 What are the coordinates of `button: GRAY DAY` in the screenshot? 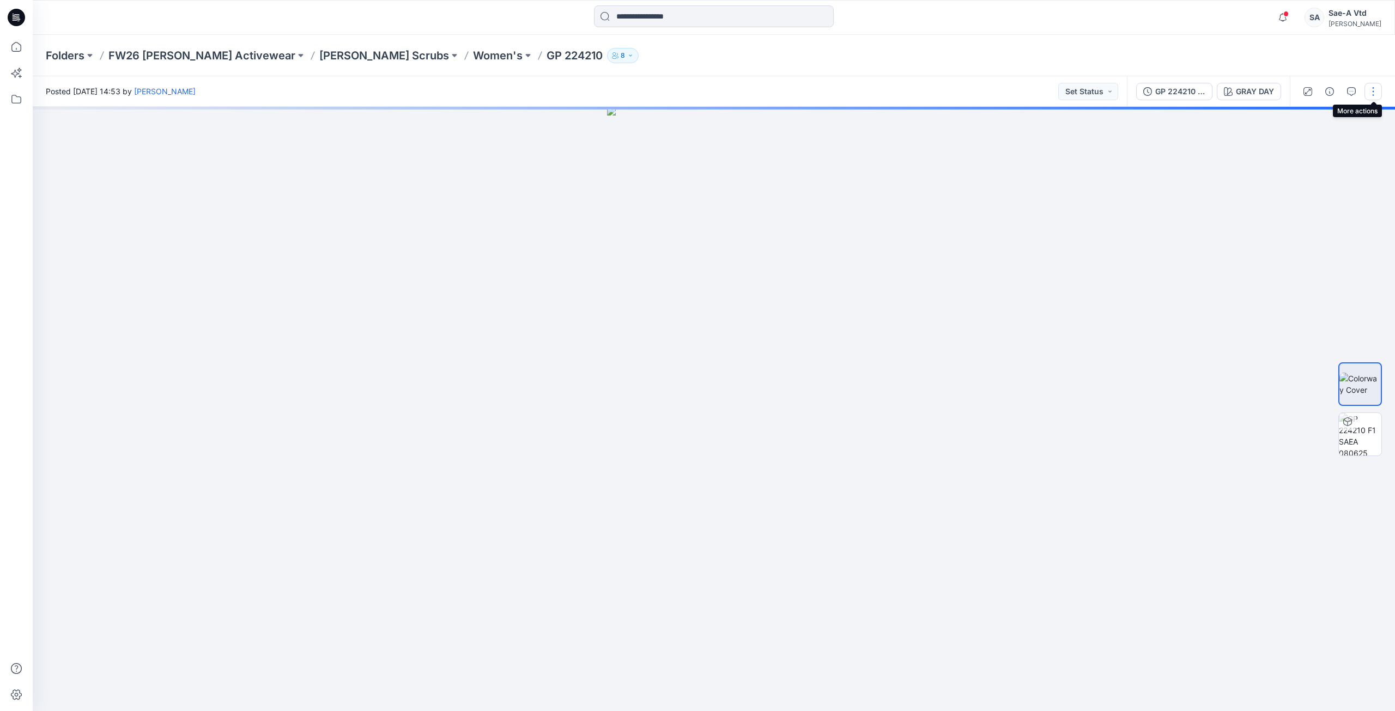 It's located at (1249, 92).